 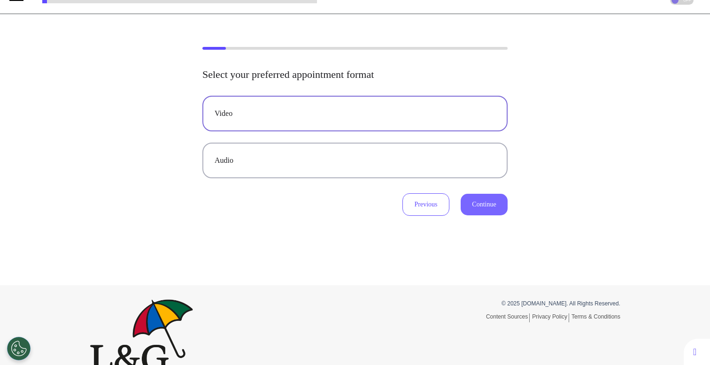 What do you see at coordinates (19, 349) in the screenshot?
I see `button: Open Preferences` at bounding box center [19, 349].